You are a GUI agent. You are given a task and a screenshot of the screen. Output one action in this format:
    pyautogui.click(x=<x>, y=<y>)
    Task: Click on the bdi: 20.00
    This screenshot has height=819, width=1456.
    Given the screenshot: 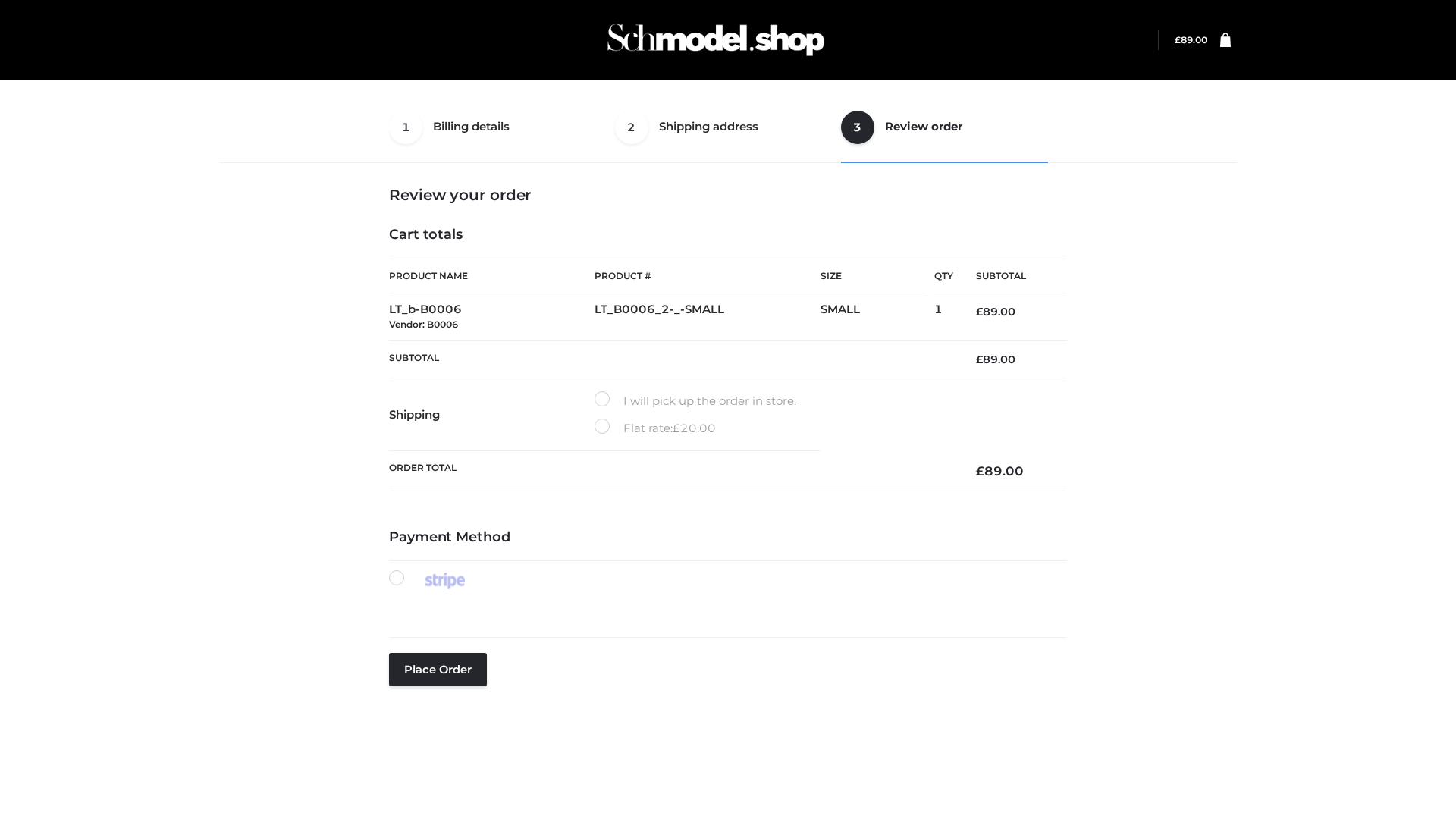 What is the action you would take?
    pyautogui.click(x=694, y=428)
    